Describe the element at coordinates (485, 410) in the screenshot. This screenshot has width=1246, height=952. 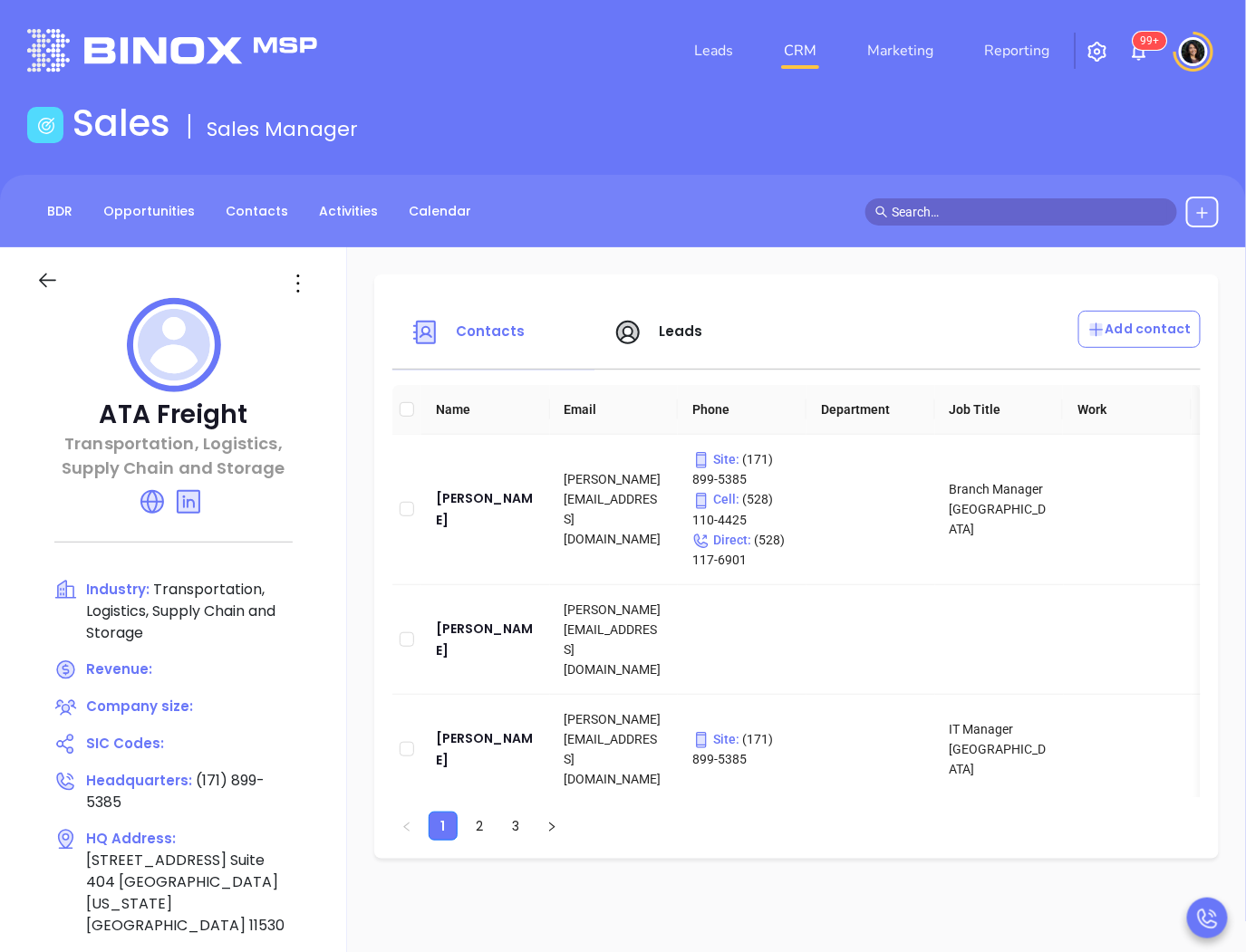
I see `th: Name` at that location.